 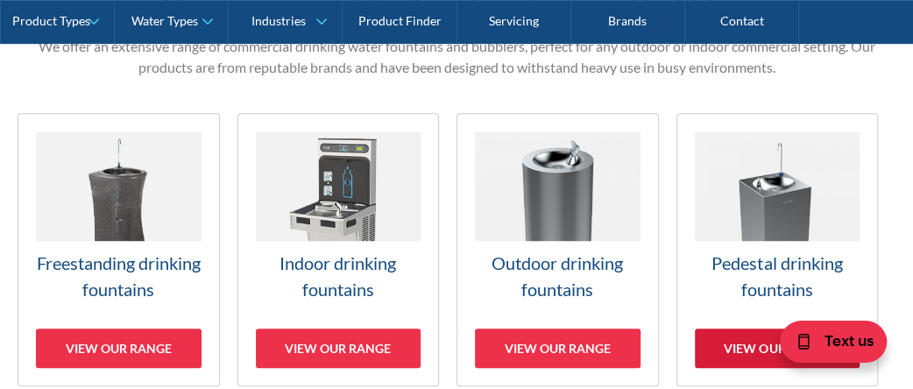 What do you see at coordinates (456, 57) in the screenshot?
I see `p: We offer an extensive range of commercial drinking water fountains and bubblers, perfect for any ...` at bounding box center [456, 57].